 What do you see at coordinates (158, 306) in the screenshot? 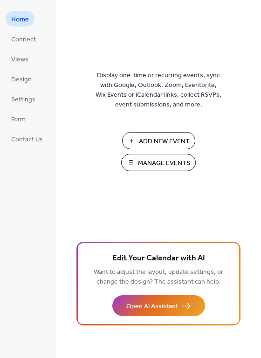
I see `button: Open AI Assistant` at bounding box center [158, 306].